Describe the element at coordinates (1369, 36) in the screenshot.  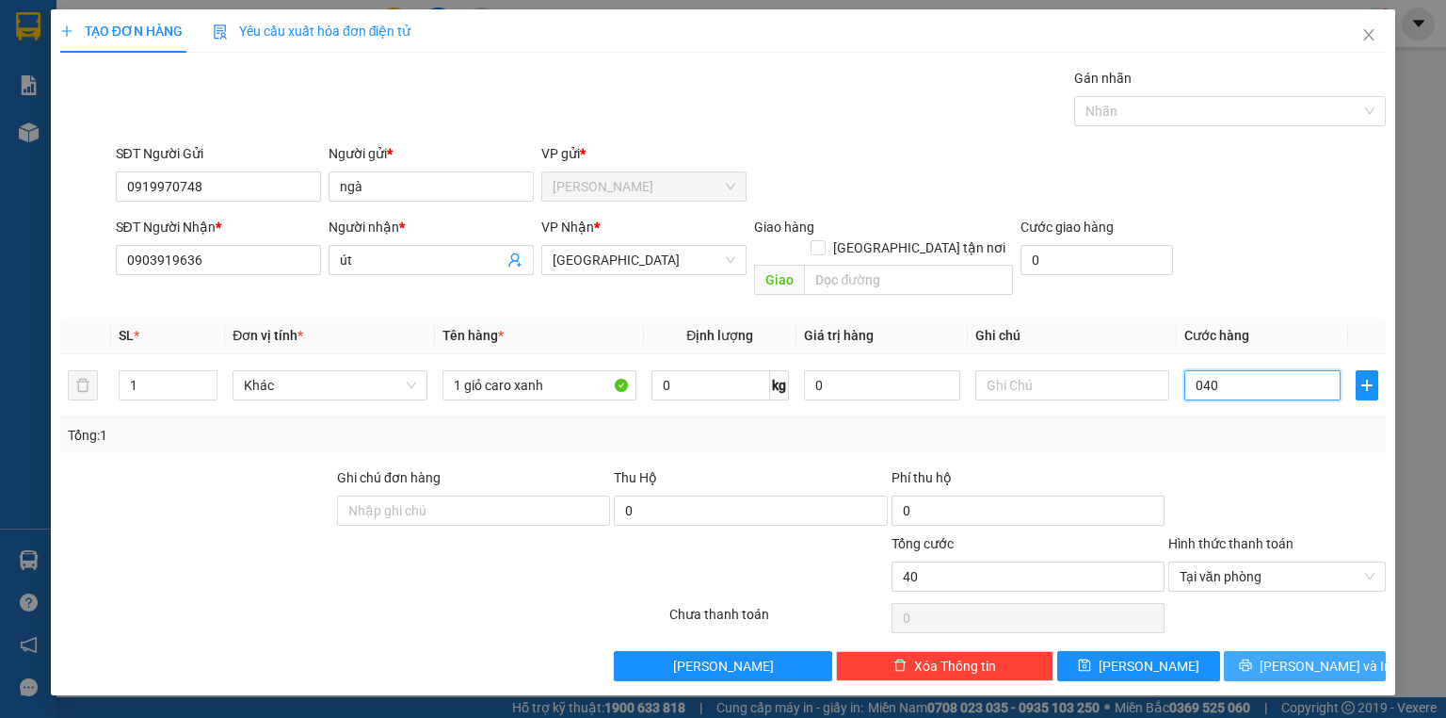
I see `button: Close` at that location.